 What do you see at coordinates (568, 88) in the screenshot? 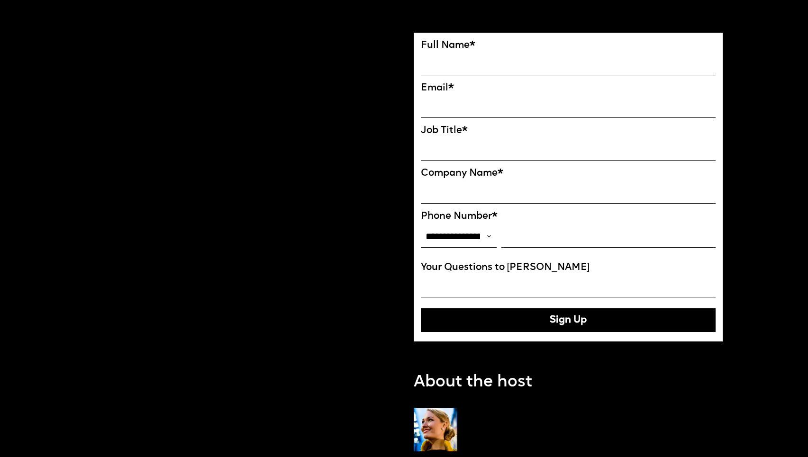
I see `label: Email` at bounding box center [568, 88].